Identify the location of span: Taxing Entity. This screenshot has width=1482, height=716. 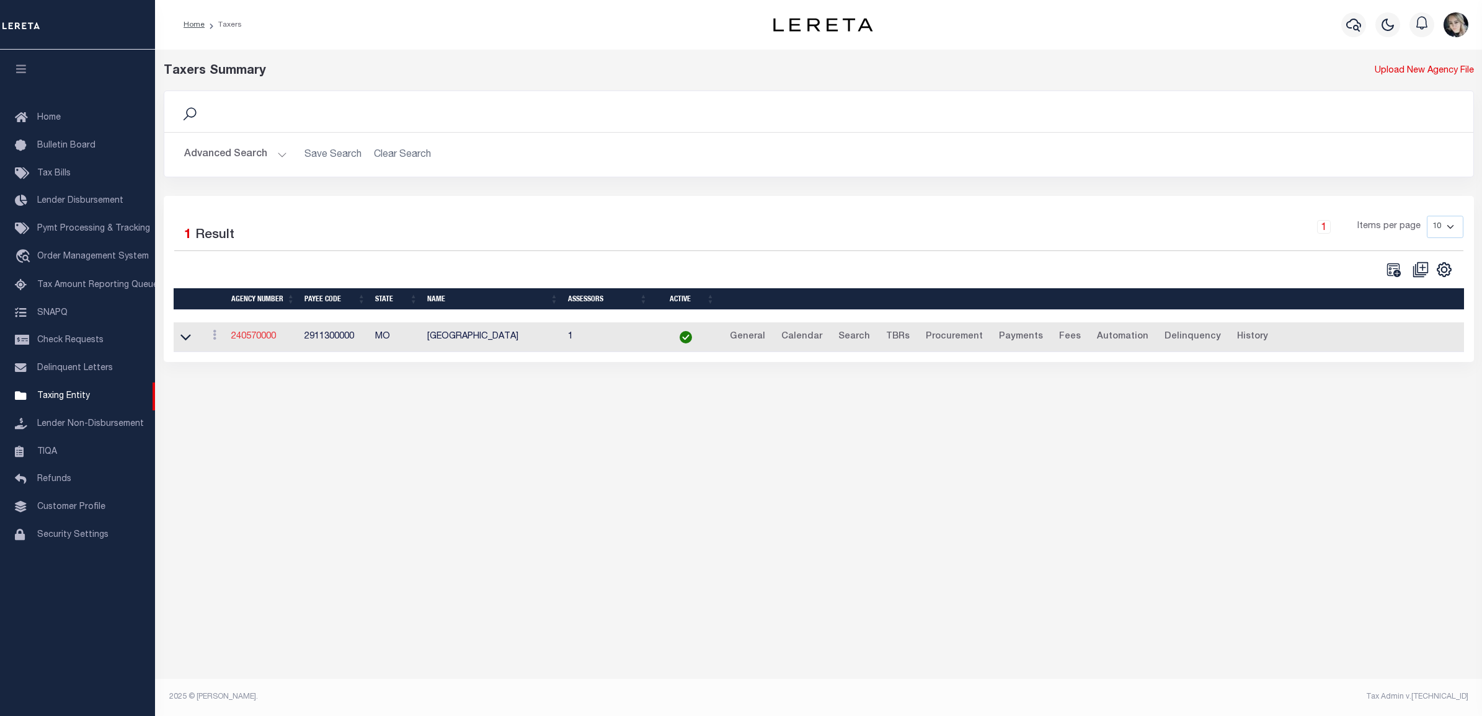
(63, 396).